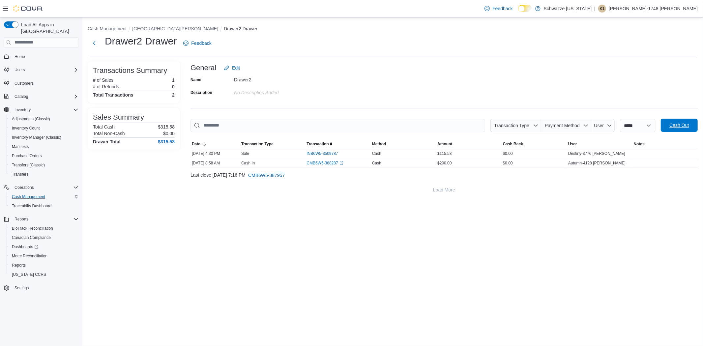 The width and height of the screenshot is (703, 346). What do you see at coordinates (28, 197) in the screenshot?
I see `span: Cash Management` at bounding box center [28, 197].